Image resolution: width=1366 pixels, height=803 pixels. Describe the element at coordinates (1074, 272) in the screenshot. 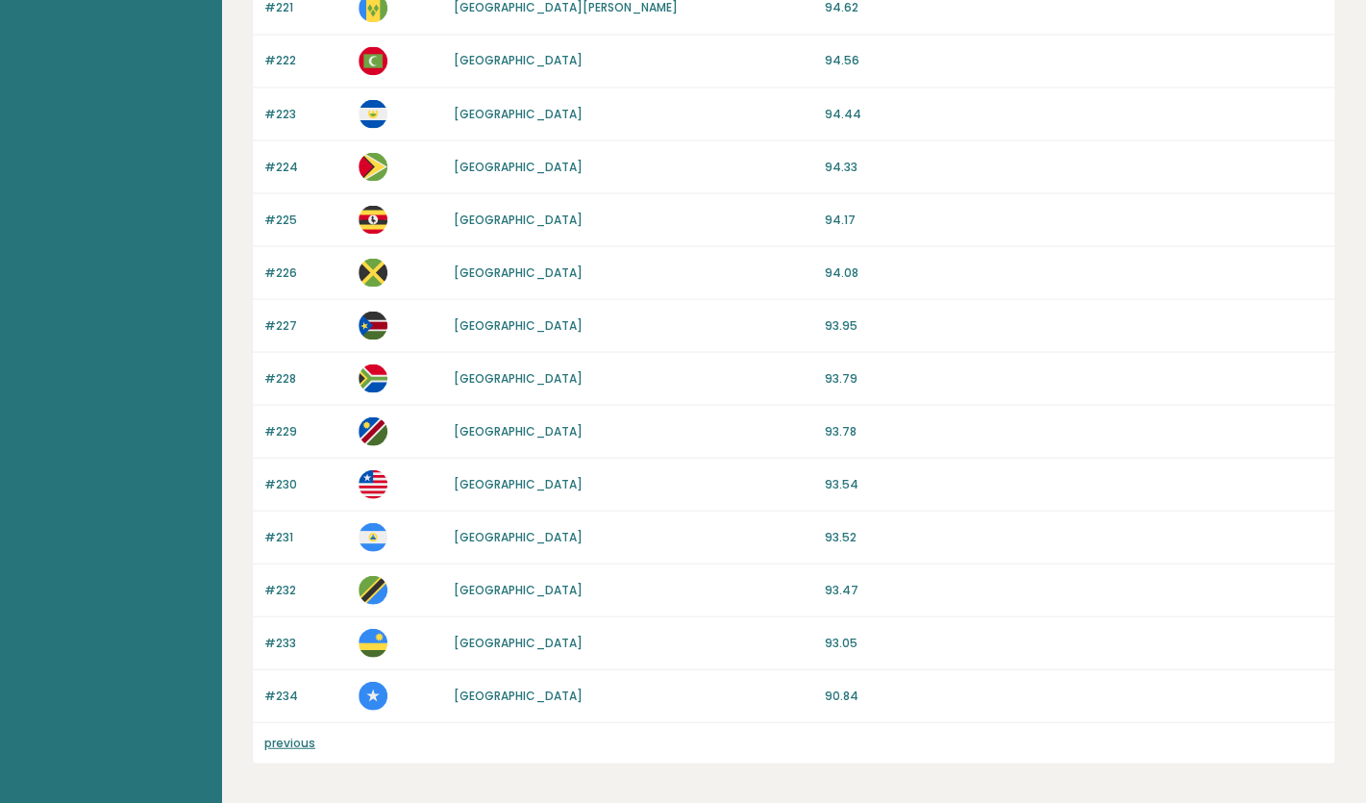

I see `p: 94.08` at that location.